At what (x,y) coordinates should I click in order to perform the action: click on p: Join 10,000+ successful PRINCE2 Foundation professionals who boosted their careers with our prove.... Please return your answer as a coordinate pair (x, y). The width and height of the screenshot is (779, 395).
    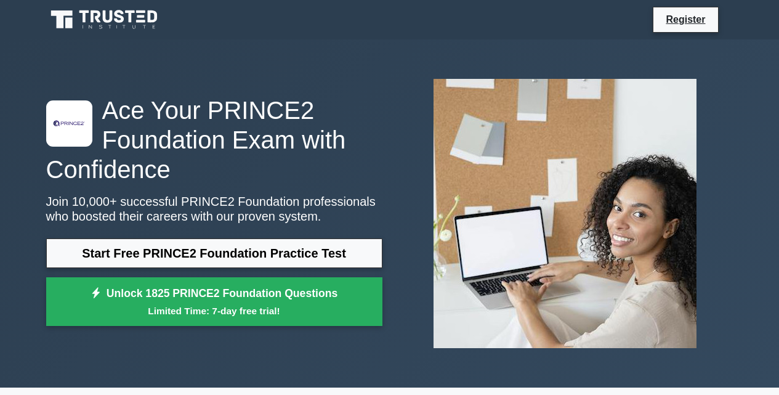
    Looking at the image, I should click on (214, 209).